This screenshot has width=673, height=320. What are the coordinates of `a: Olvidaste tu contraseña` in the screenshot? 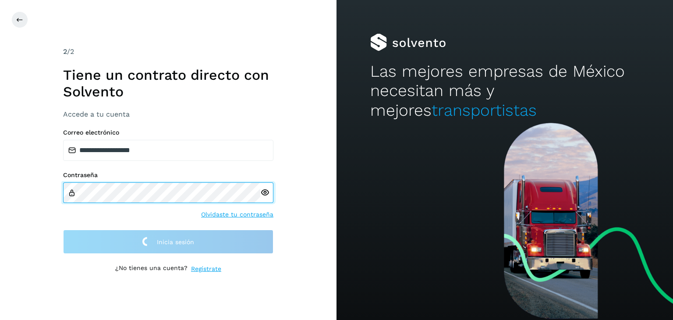 It's located at (237, 214).